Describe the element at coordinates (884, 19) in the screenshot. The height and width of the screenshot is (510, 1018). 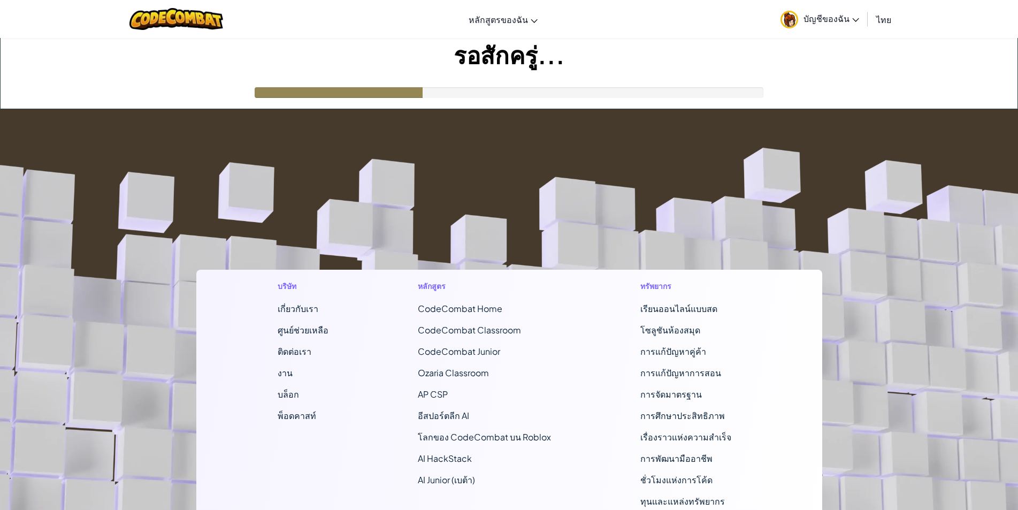
I see `a: ไทย` at that location.